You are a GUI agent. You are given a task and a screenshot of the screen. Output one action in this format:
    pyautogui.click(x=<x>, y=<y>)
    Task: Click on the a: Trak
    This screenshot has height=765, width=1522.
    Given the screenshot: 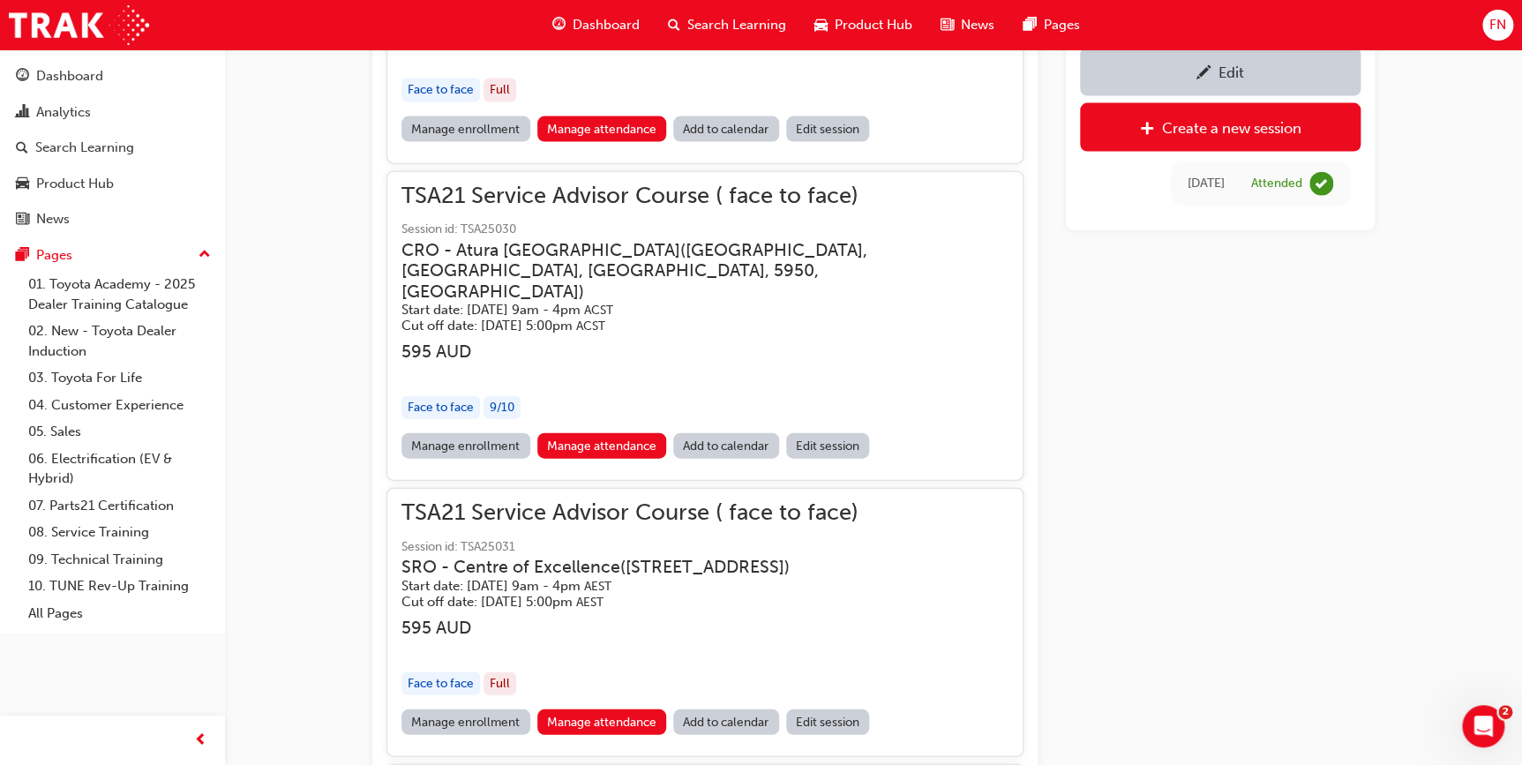 What is the action you would take?
    pyautogui.click(x=79, y=25)
    